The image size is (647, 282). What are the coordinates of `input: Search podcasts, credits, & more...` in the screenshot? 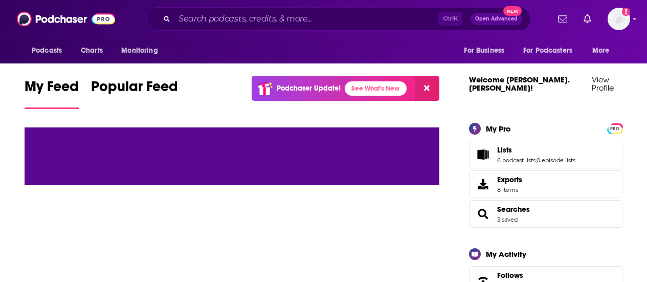 It's located at (306, 19).